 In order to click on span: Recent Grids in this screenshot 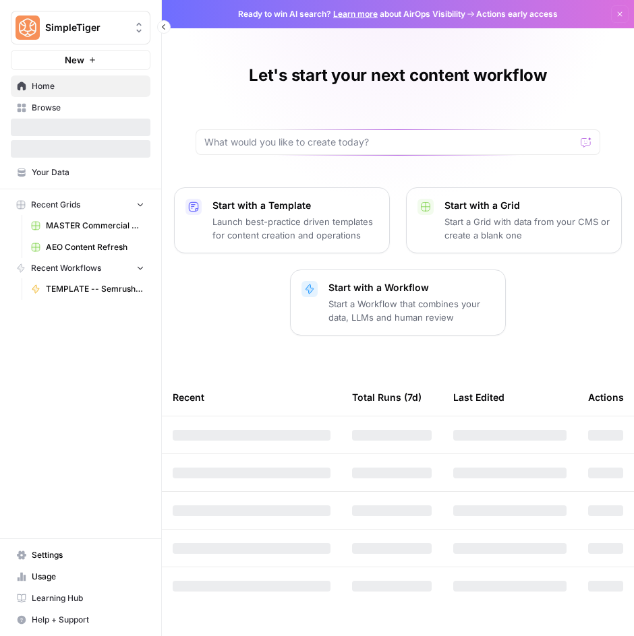, I will do `click(55, 205)`.